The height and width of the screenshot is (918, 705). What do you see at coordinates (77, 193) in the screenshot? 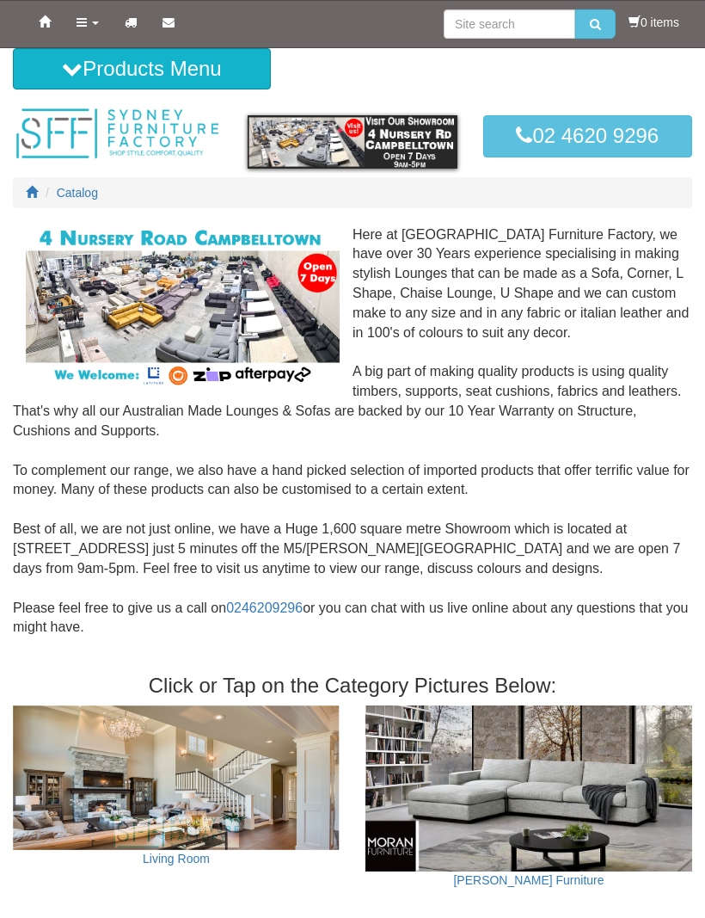
I see `a: Catalog` at bounding box center [77, 193].